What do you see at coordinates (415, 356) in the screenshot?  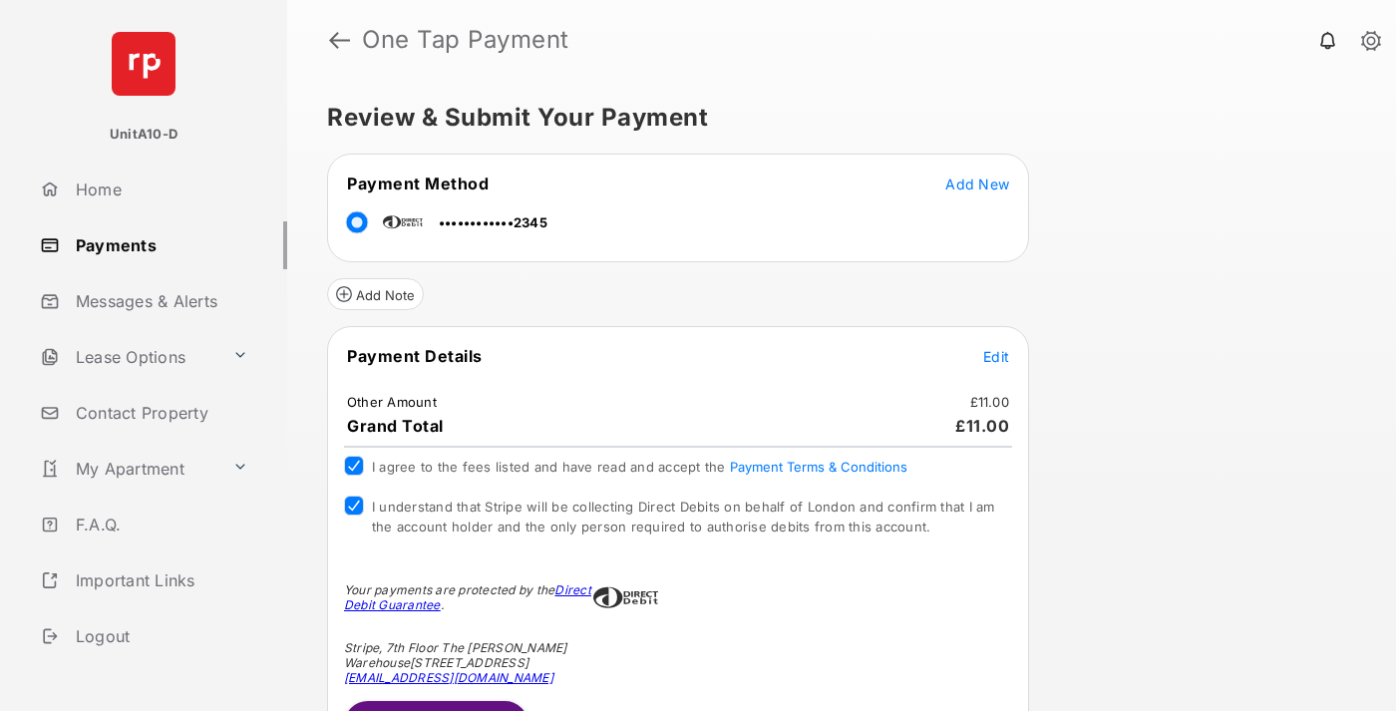 I see `span: Payment Details` at bounding box center [415, 356].